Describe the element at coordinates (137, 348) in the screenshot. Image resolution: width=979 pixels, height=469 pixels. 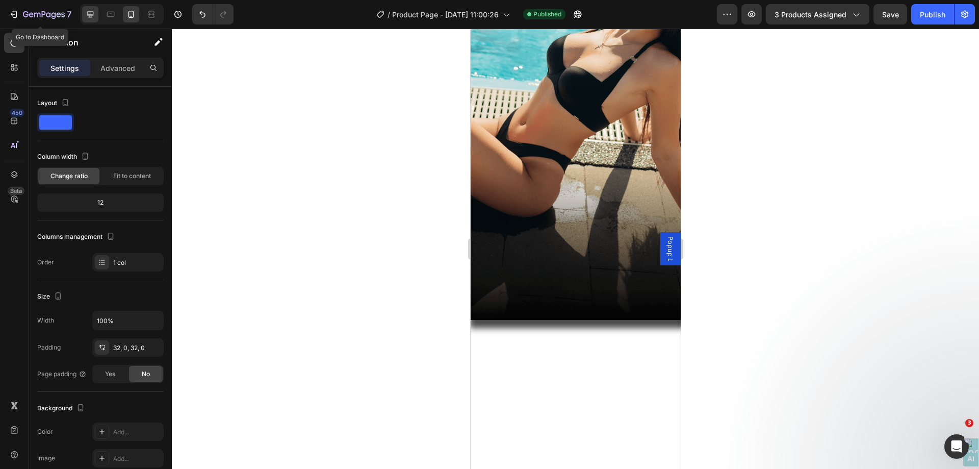
I see `div: 32, 0, 32, 0` at that location.